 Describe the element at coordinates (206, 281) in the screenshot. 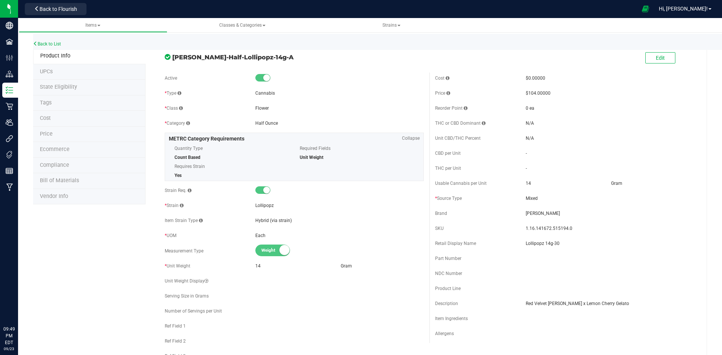

I see `i: Custom display text for unit weight (e.g., '1.25 g', '1 gram (0.035 oz)', '1 cookie (10mg THC)')` at that location.